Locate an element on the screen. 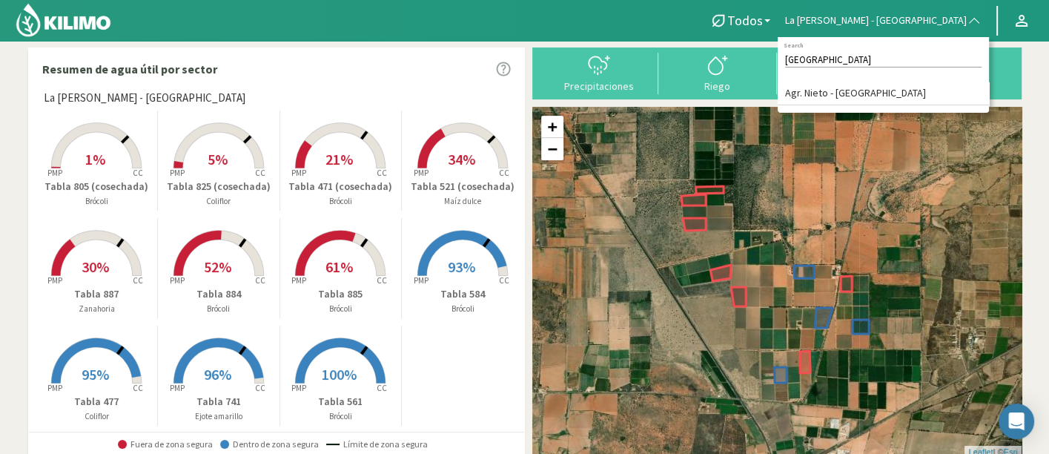  p: Resumen de agua útil por sector is located at coordinates (130, 69).